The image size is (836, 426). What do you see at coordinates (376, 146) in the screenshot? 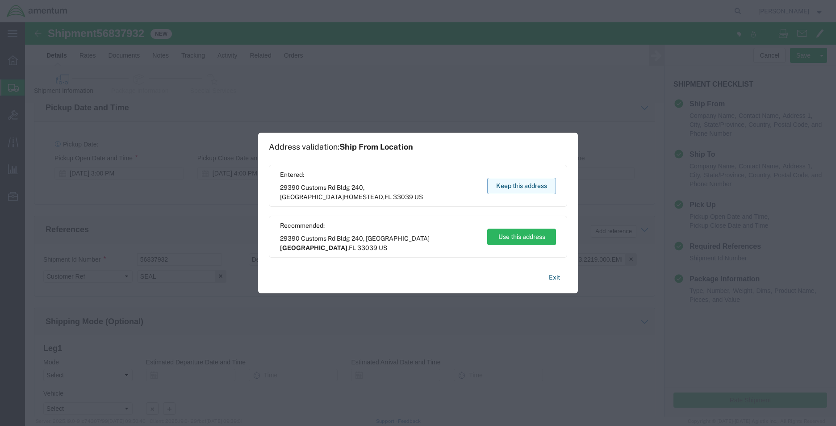
I see `span: Ship From Location` at bounding box center [376, 146].